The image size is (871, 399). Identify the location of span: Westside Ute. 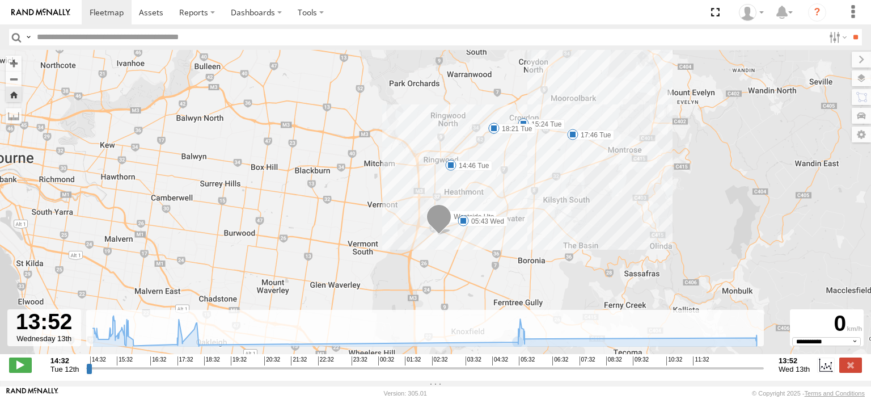
(474, 216).